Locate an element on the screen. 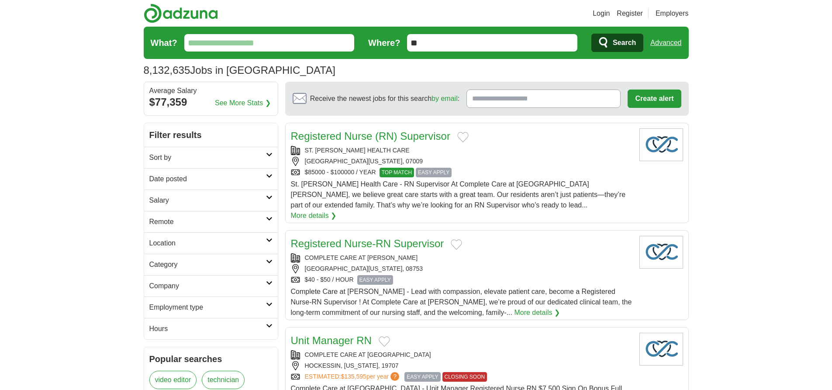 This screenshot has height=390, width=832. a: Date posted is located at coordinates (211, 179).